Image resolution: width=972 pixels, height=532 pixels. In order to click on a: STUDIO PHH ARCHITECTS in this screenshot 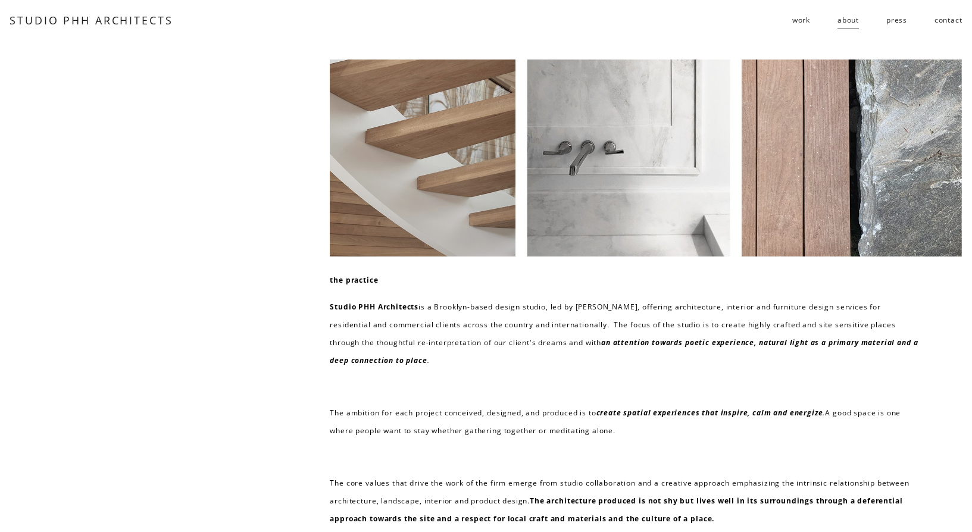, I will do `click(91, 20)`.